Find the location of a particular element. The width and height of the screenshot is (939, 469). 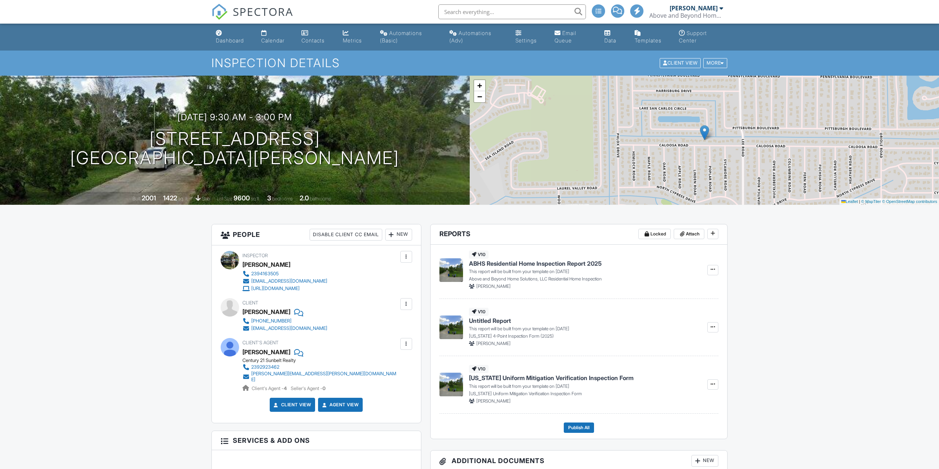

a: Templates is located at coordinates (651, 37).